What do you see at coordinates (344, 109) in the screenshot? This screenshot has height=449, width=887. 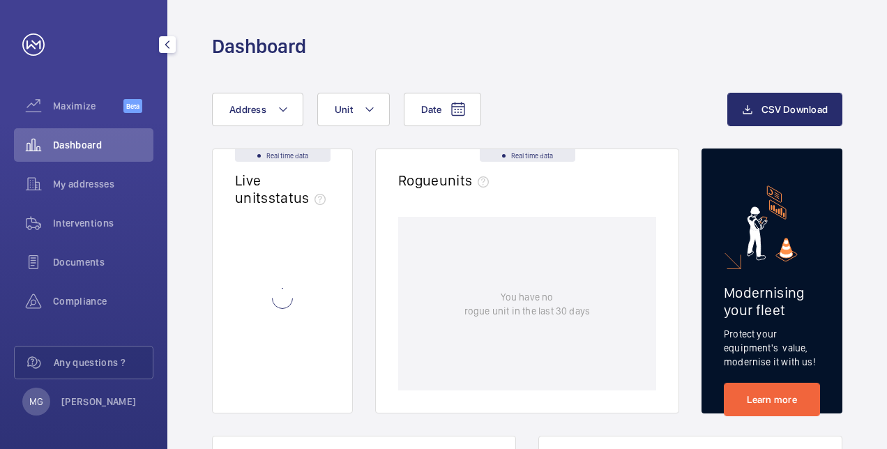 I see `span: Unit` at bounding box center [344, 109].